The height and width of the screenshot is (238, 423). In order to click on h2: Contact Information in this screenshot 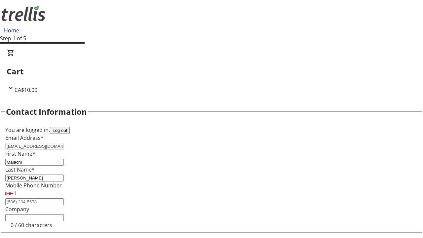, I will do `click(46, 112)`.